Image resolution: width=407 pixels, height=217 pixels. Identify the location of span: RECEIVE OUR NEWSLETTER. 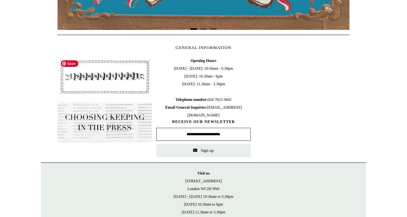
(203, 122).